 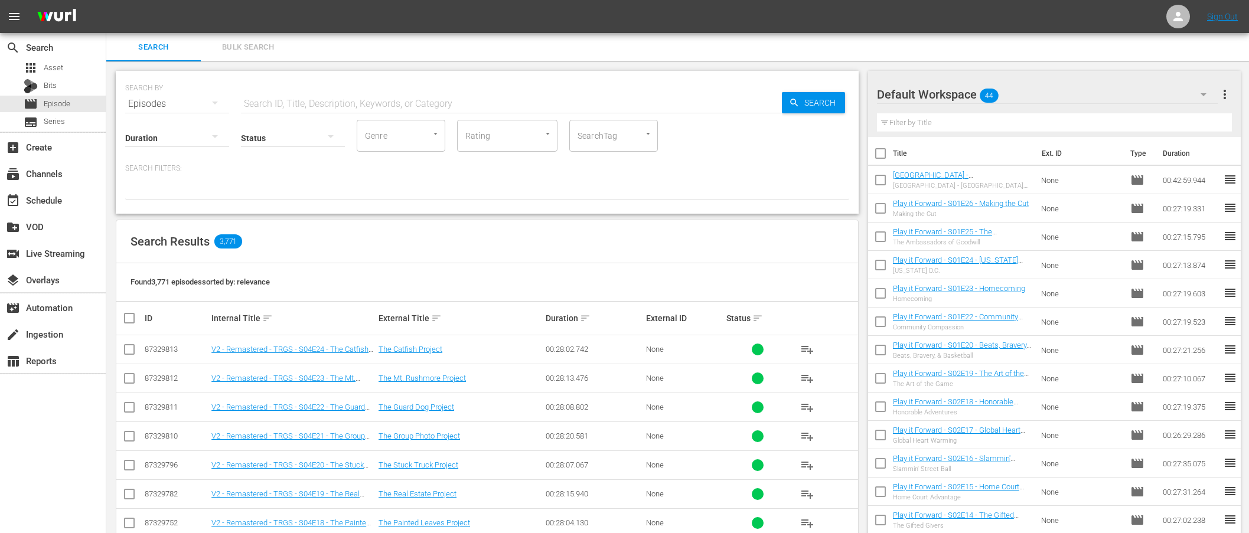 I want to click on a: V2 - Remastered - TRGS - S04E21 - The Group Photo Project, so click(x=290, y=440).